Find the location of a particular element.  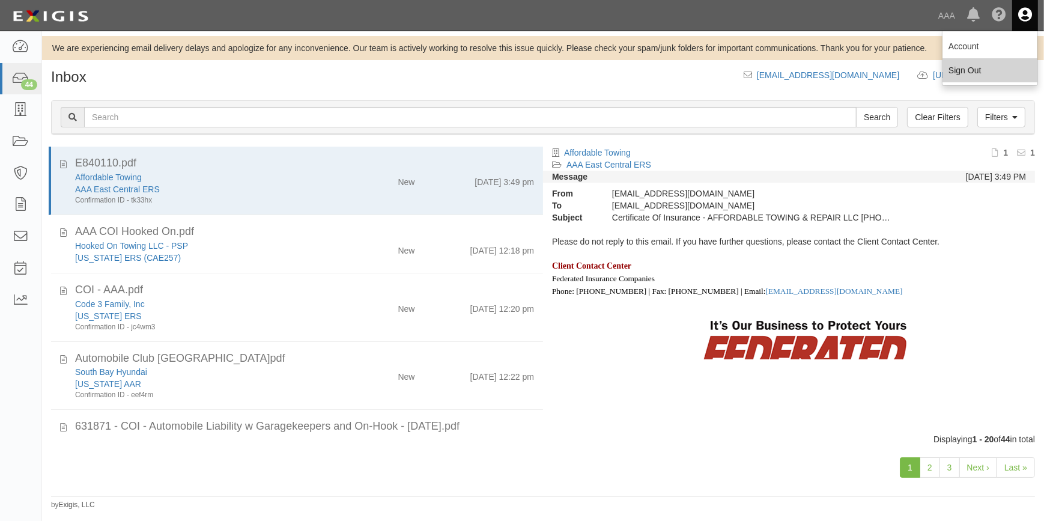

strong: Subject is located at coordinates (573, 217).